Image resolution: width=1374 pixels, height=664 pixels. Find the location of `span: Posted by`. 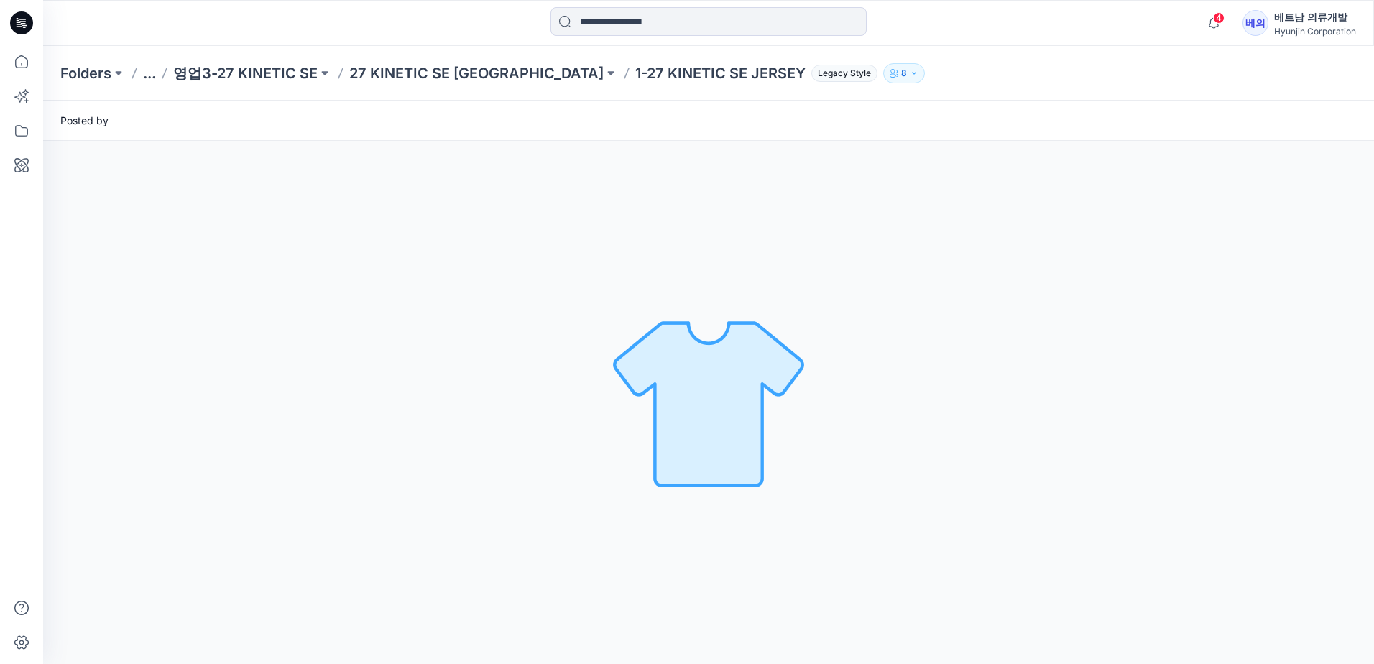

span: Posted by is located at coordinates (84, 120).